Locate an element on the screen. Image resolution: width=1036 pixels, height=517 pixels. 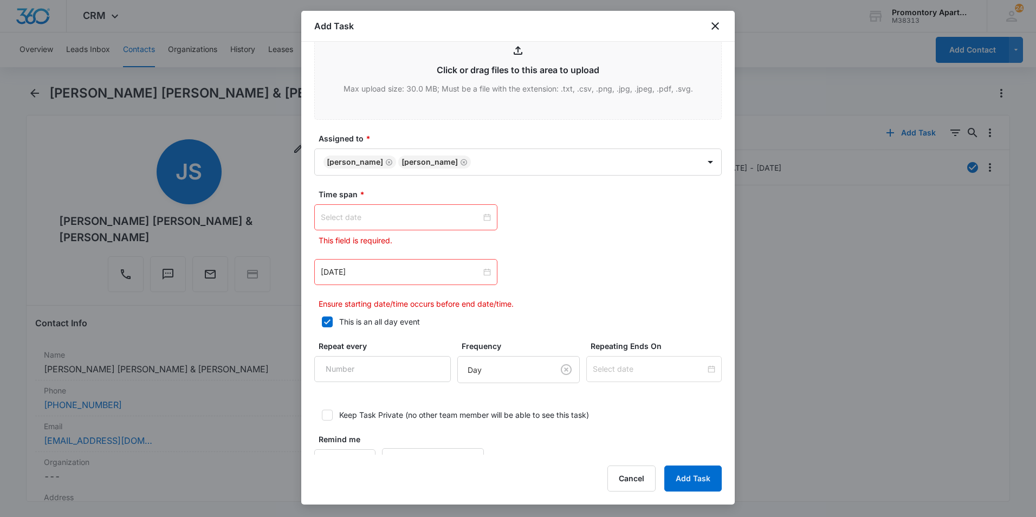
input: Mar 9, 2023 is located at coordinates (401, 272).